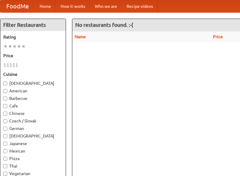  Describe the element at coordinates (33, 151) in the screenshot. I see `label: Mexican` at that location.